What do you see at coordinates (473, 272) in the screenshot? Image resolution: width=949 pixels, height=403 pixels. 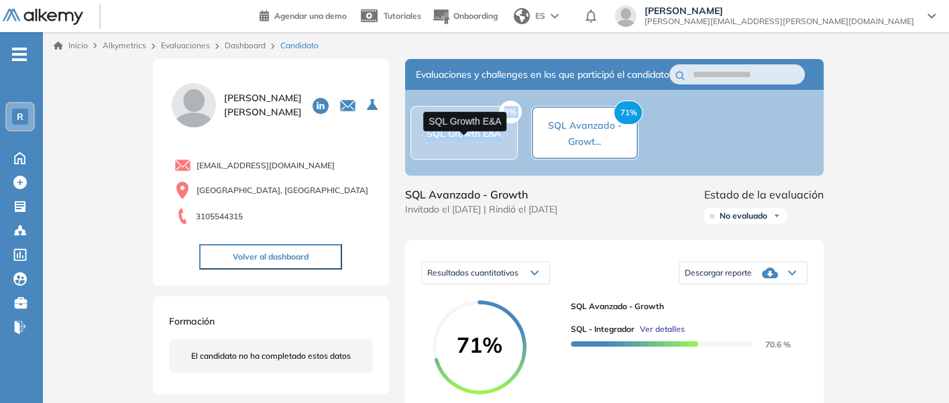 I see `span: Resultados cuantitativos` at bounding box center [473, 272].